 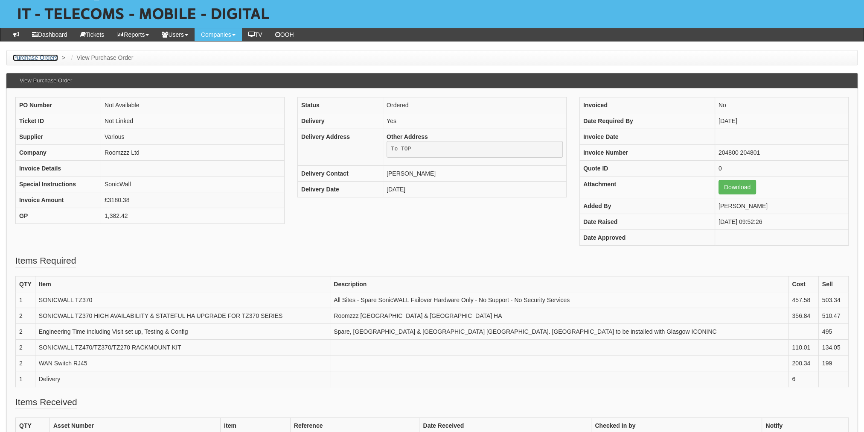 I want to click on th: GP, so click(x=58, y=215).